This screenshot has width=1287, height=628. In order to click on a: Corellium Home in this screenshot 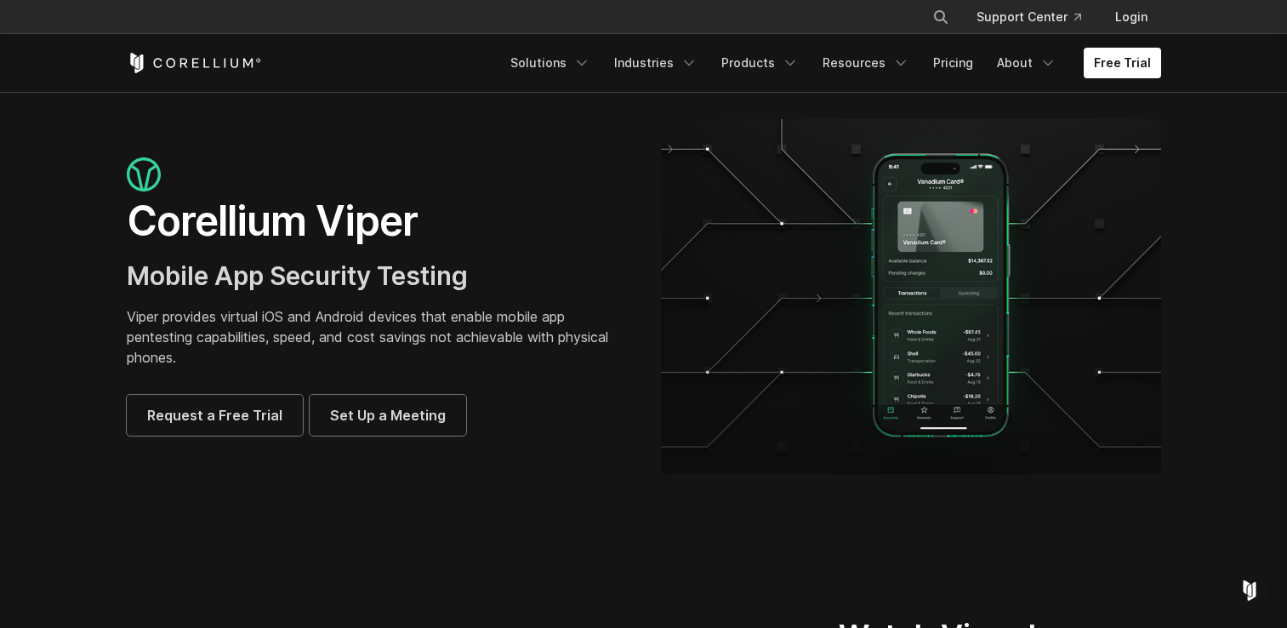, I will do `click(194, 63)`.